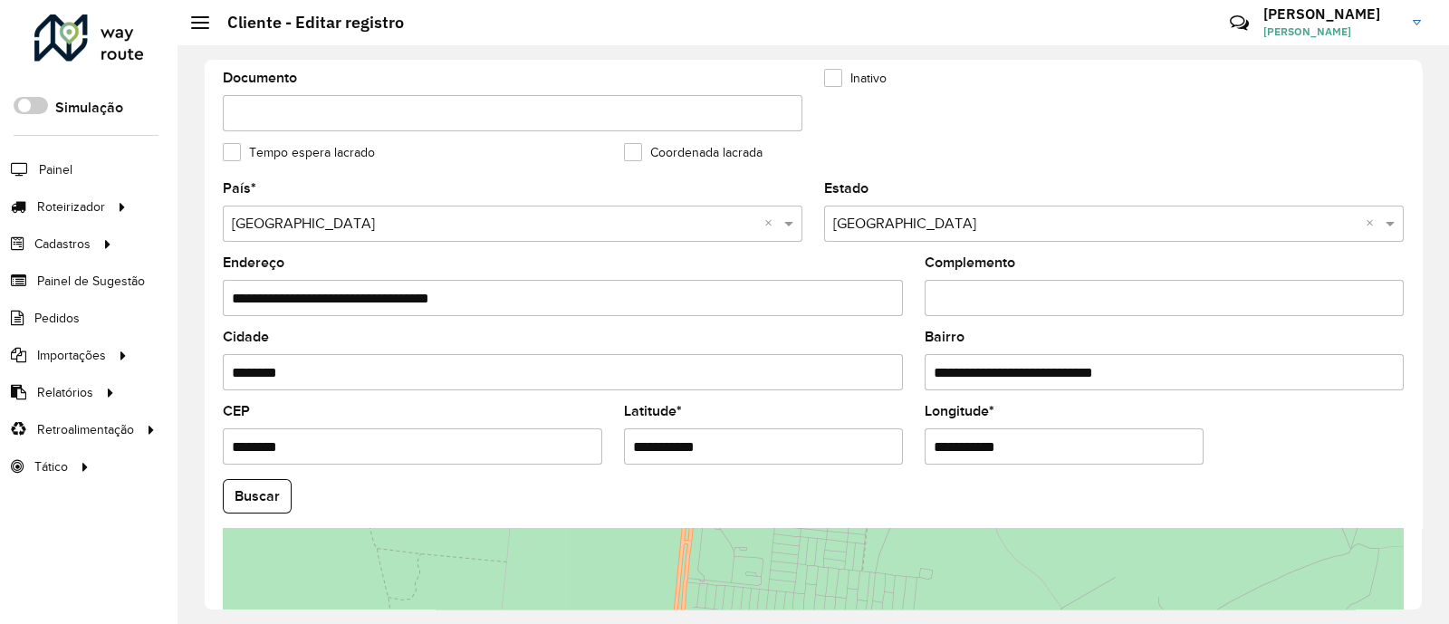 Image resolution: width=1449 pixels, height=624 pixels. Describe the element at coordinates (970, 263) in the screenshot. I see `label: Complemento` at that location.